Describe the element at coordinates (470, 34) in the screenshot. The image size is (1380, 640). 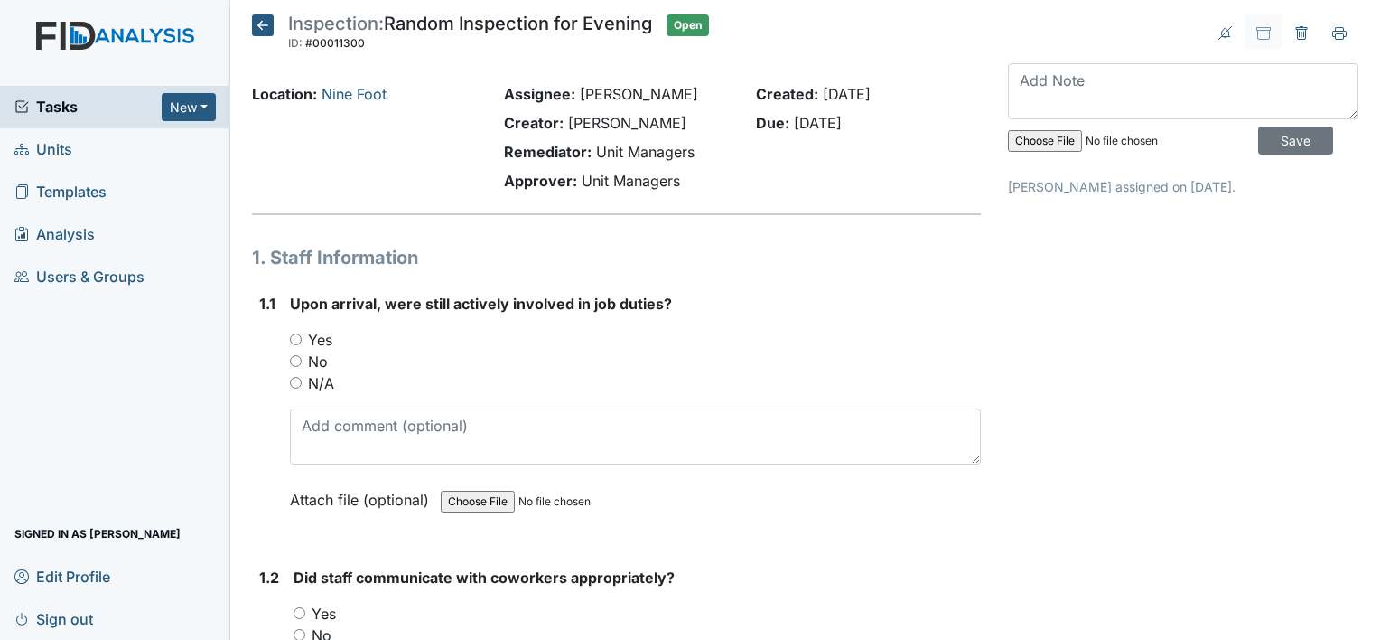
I see `div: Random Inspection for Evening` at that location.